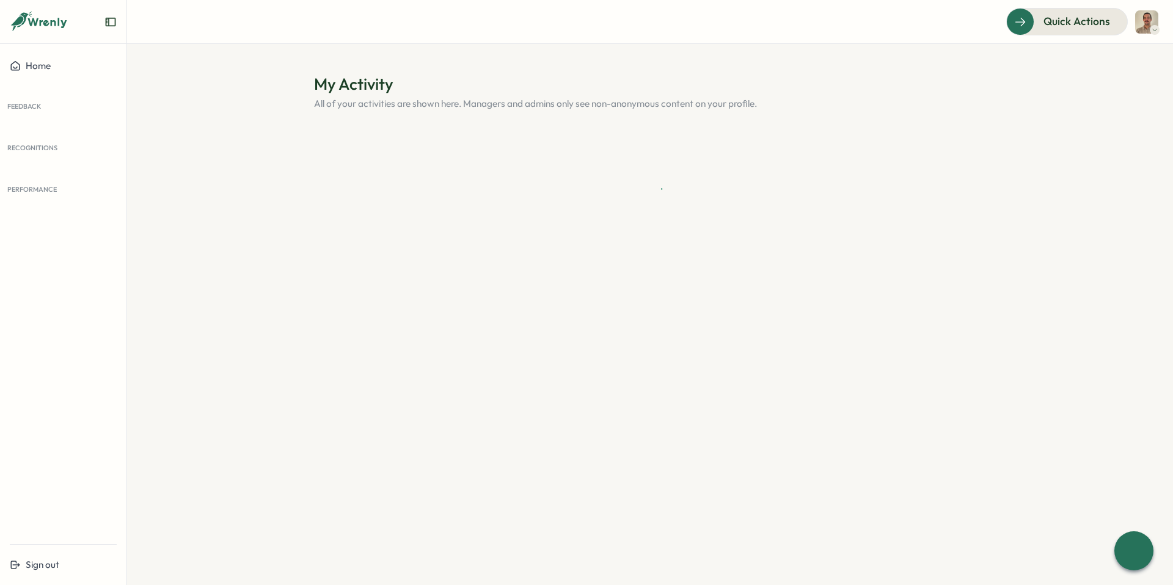 This screenshot has width=1173, height=585. Describe the element at coordinates (1077, 21) in the screenshot. I see `span: Quick Actions` at that location.